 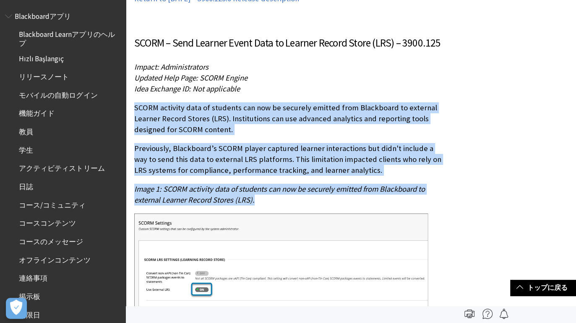 What do you see at coordinates (58, 93) in the screenshot?
I see `span: モバイルの自動ログイン` at bounding box center [58, 93].